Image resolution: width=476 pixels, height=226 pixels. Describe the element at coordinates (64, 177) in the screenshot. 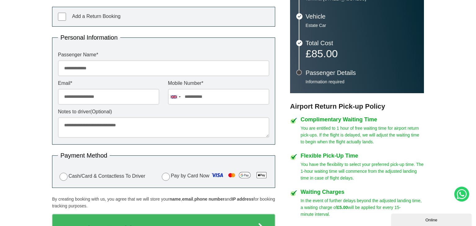

I see `input: Cash/Card & Contactless To Driver` at that location.